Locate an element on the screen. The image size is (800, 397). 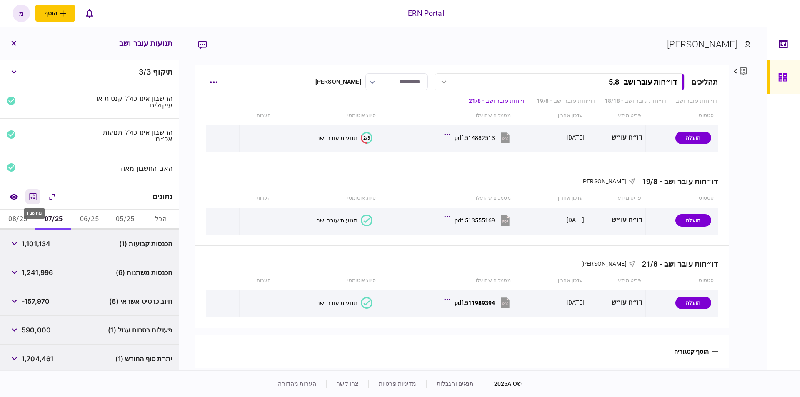
div: החשבון אינו כולל קנסות או עיקולים is located at coordinates (133, 102).